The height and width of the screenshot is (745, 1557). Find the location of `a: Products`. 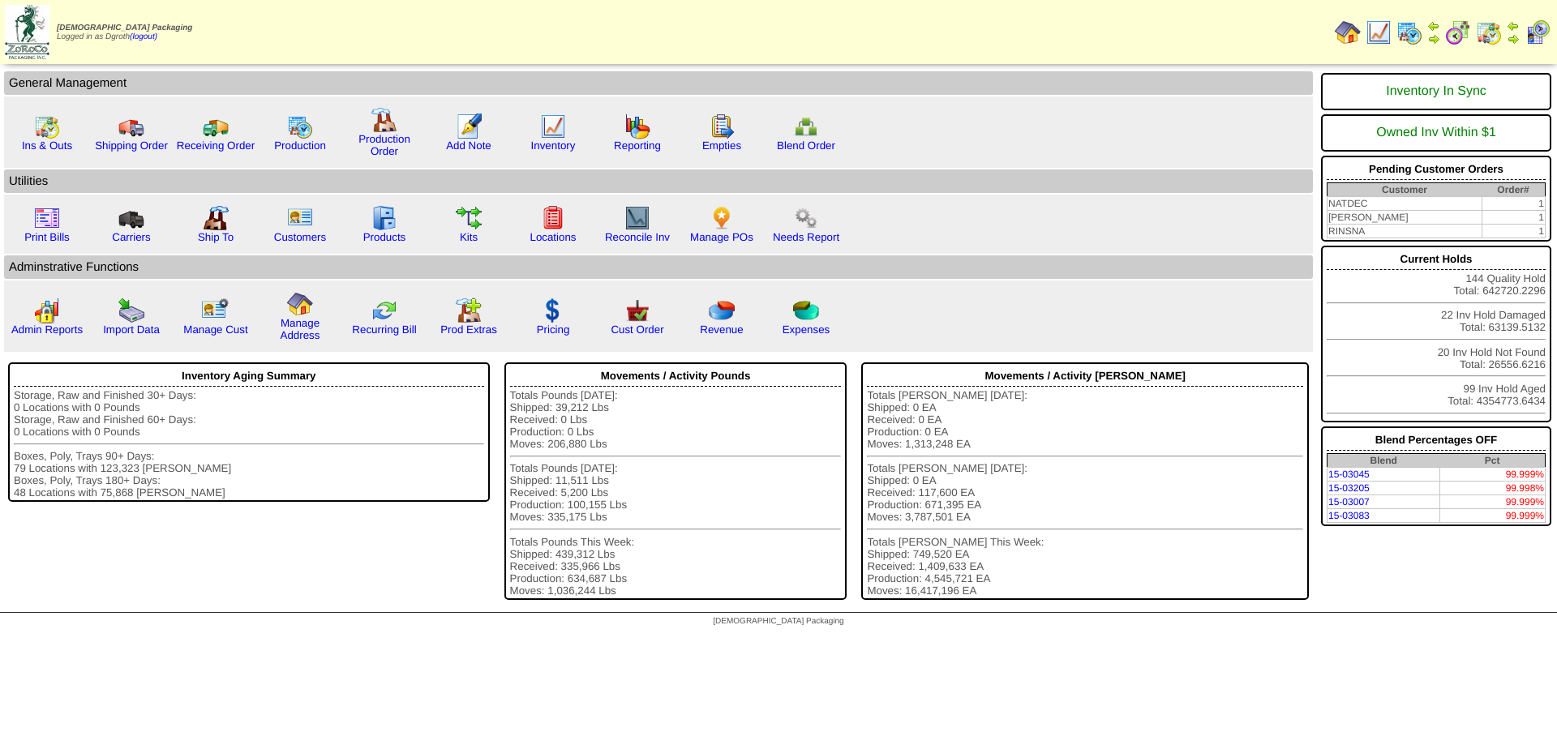

a: Products is located at coordinates (384, 237).